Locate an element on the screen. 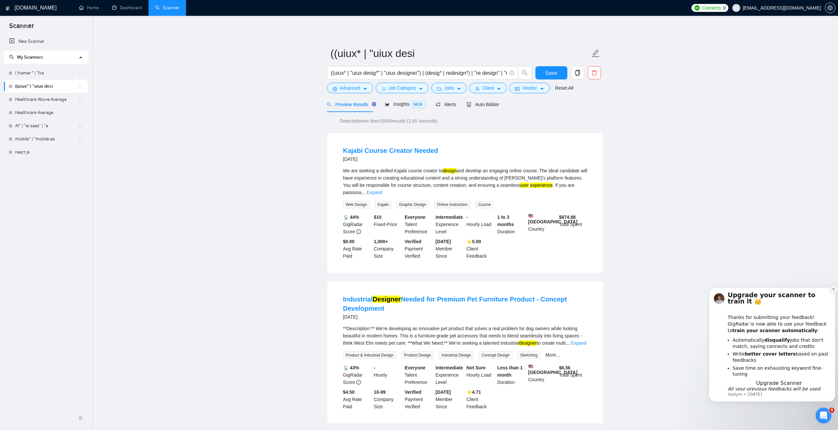 This screenshot has width=838, height=430. span: Detected more than 10000 results (1.80 seconds) is located at coordinates (389, 121).